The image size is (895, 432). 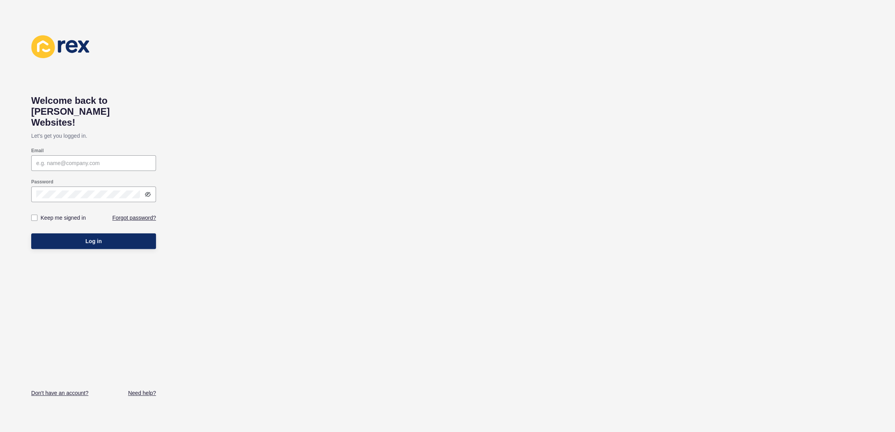 I want to click on a: Don't have an account?, so click(x=60, y=393).